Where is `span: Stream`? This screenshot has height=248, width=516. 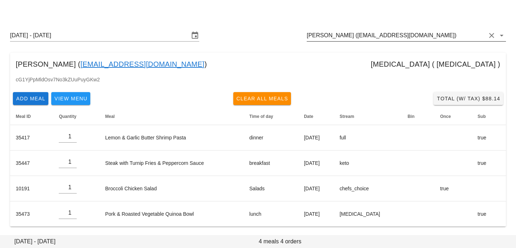
span: Stream is located at coordinates (347, 116).